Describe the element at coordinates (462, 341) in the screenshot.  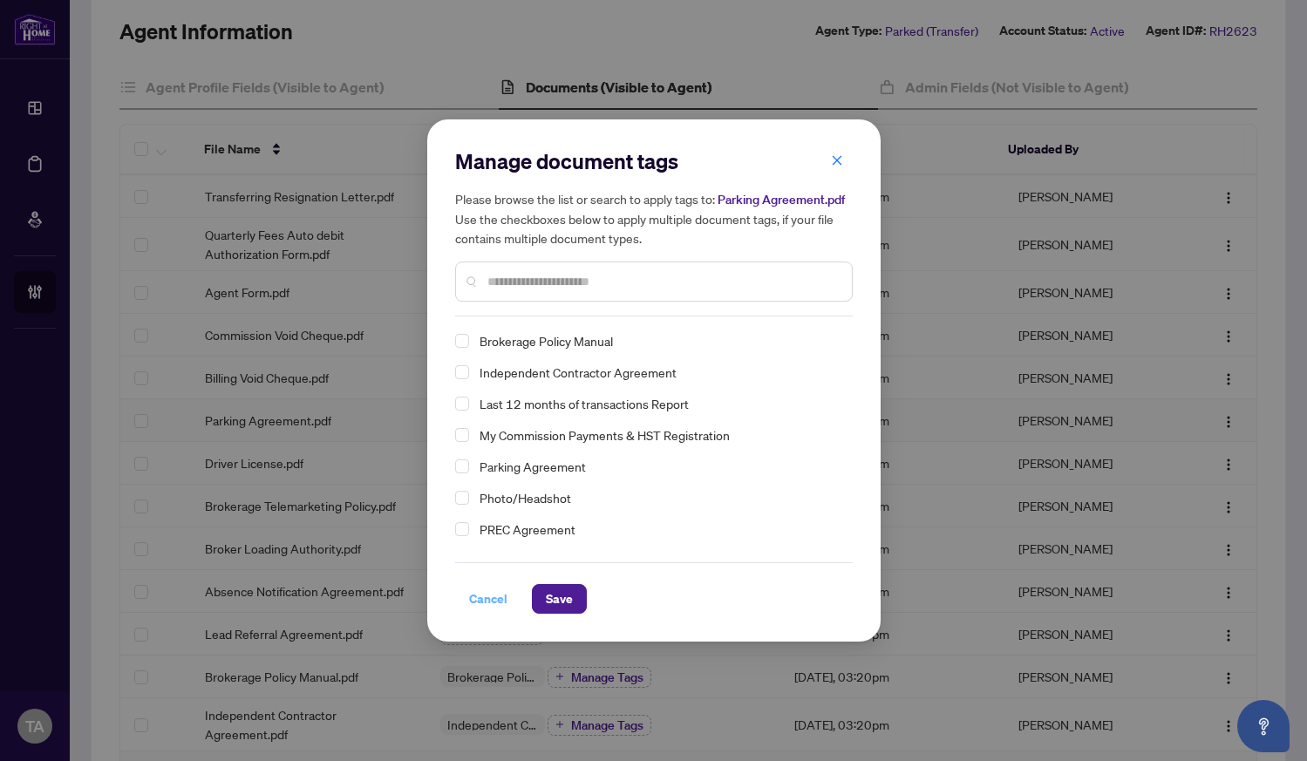
I see `span: Select Brokerage Policy Manual` at that location.